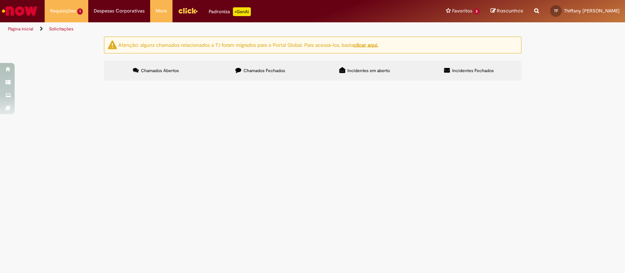  I want to click on p: +GenAi, so click(242, 12).